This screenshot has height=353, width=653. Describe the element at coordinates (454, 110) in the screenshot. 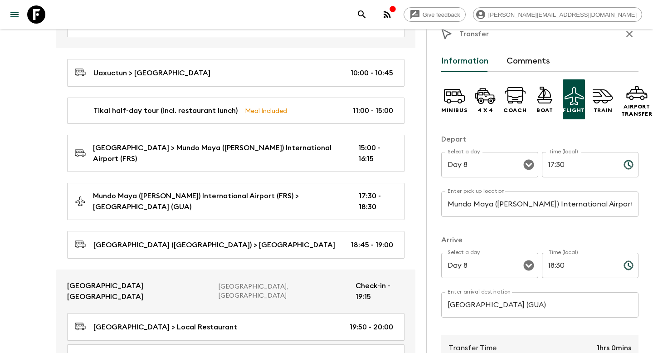

I see `p: Minibus` at that location.